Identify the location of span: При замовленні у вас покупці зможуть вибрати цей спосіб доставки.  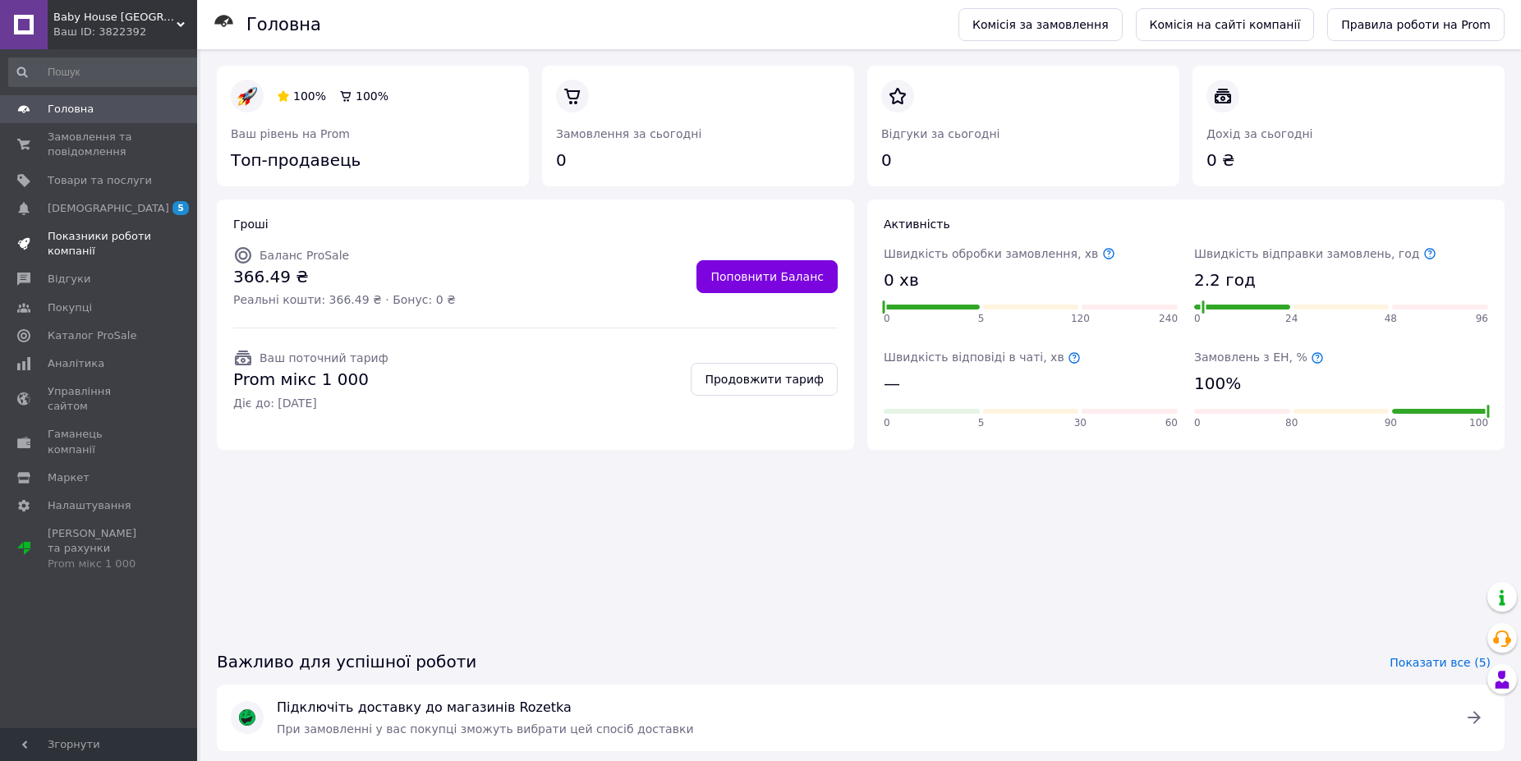
(485, 729).